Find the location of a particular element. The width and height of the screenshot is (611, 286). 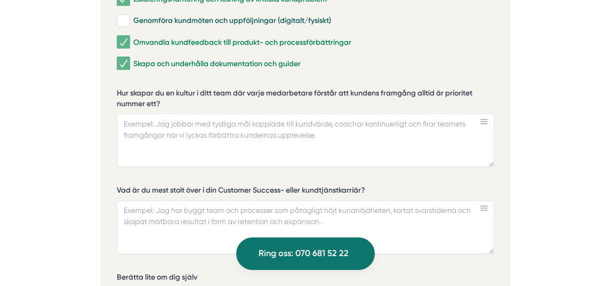

input: Skapa och underhålla dokumentation och guider is located at coordinates (123, 63).